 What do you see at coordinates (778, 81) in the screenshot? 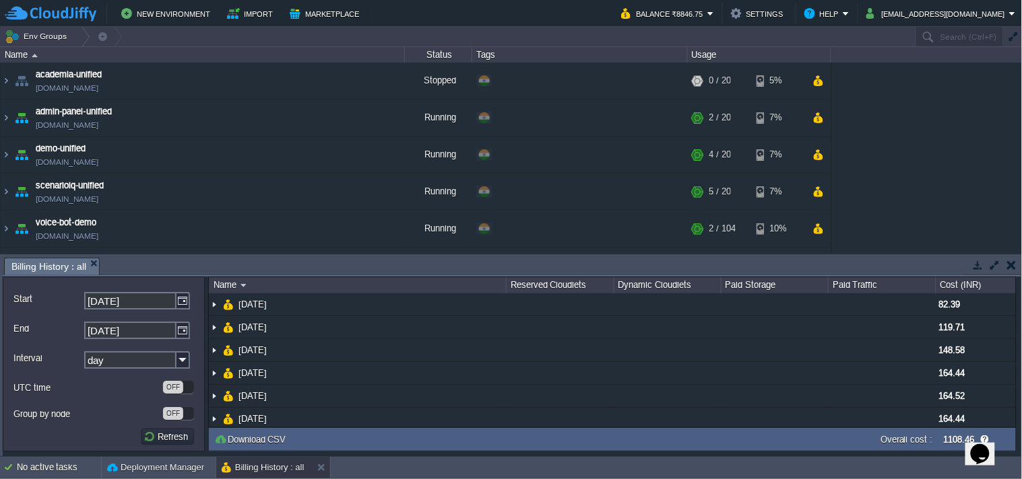
I see `div: 5%` at bounding box center [778, 81].